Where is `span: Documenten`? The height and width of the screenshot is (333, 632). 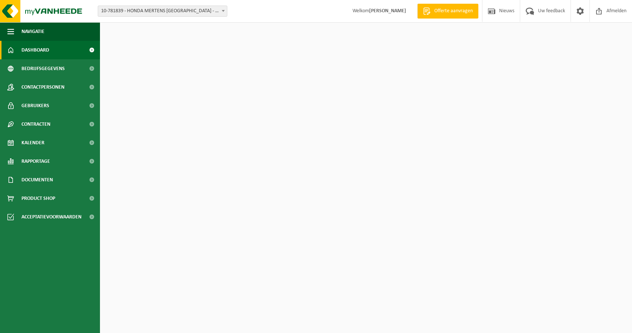
span: Documenten is located at coordinates (37, 180).